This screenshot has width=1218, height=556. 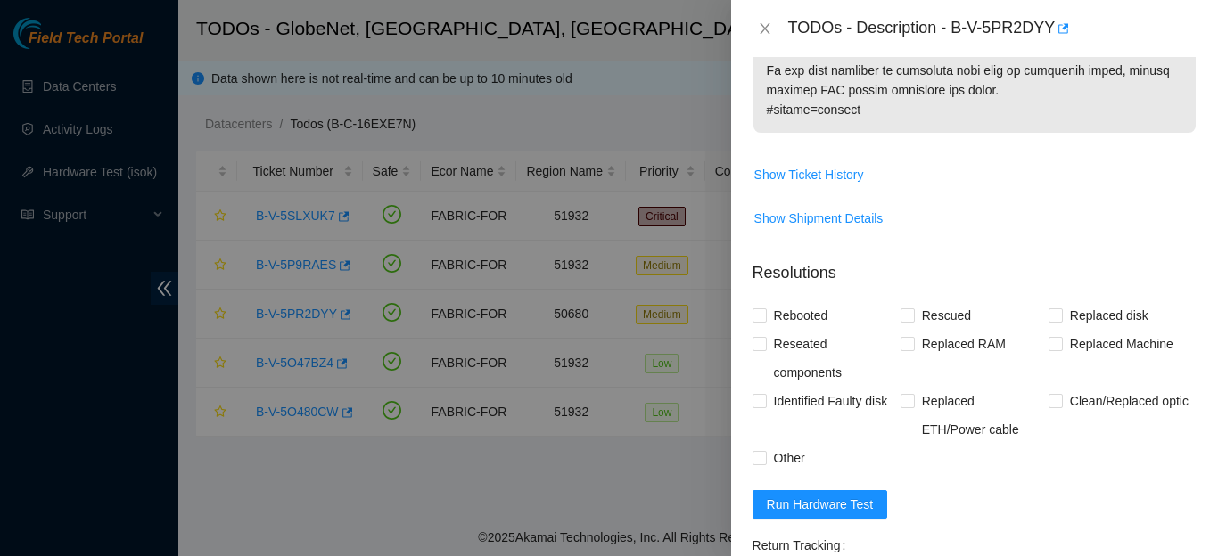 I want to click on span: close, so click(x=765, y=29).